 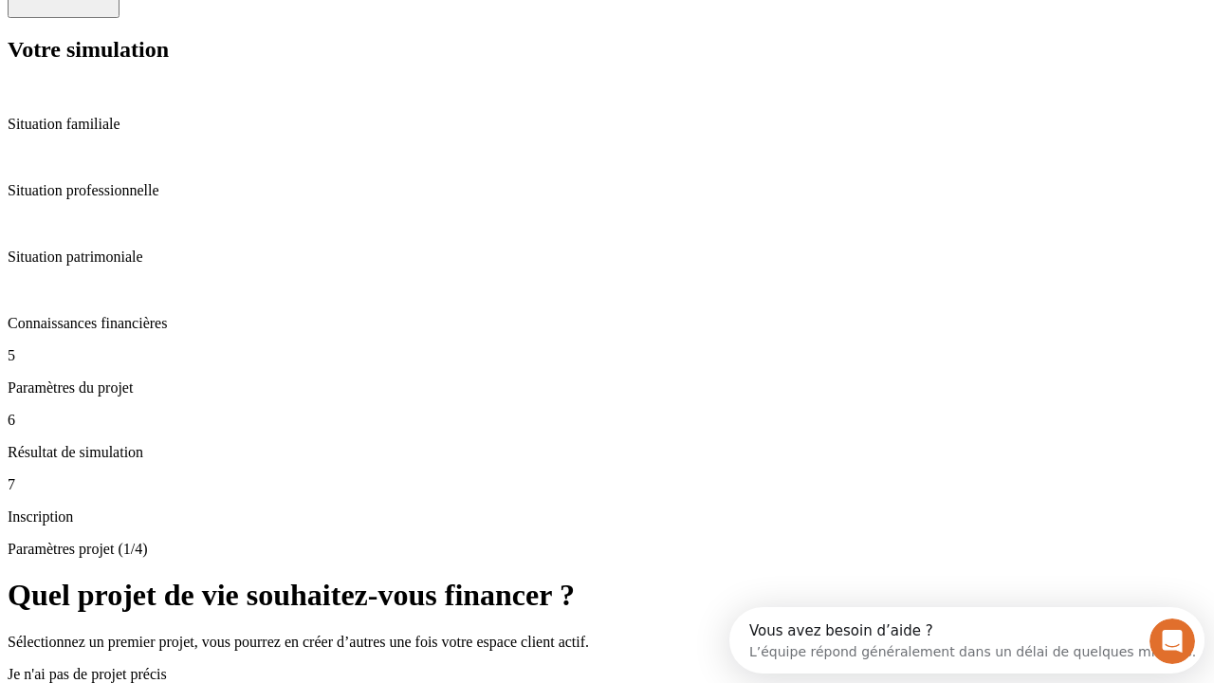 What do you see at coordinates (607, 549) in the screenshot?
I see `p: Paramètres projet (1/4)` at bounding box center [607, 549].